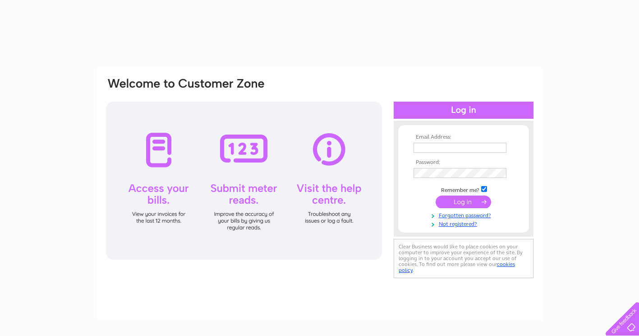 This screenshot has height=336, width=639. Describe the element at coordinates (463, 202) in the screenshot. I see `input: Submit` at that location.